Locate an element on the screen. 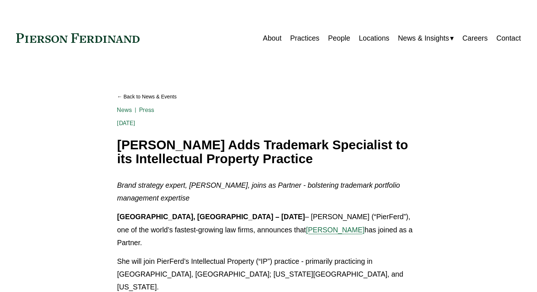  a: News is located at coordinates (124, 110).